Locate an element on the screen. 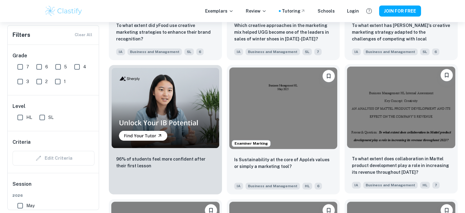 This screenshot has height=213, width=465. p: To what extent has Tesla's creative marketing strategy adapted to the challenges of competing wit... is located at coordinates (401, 32).